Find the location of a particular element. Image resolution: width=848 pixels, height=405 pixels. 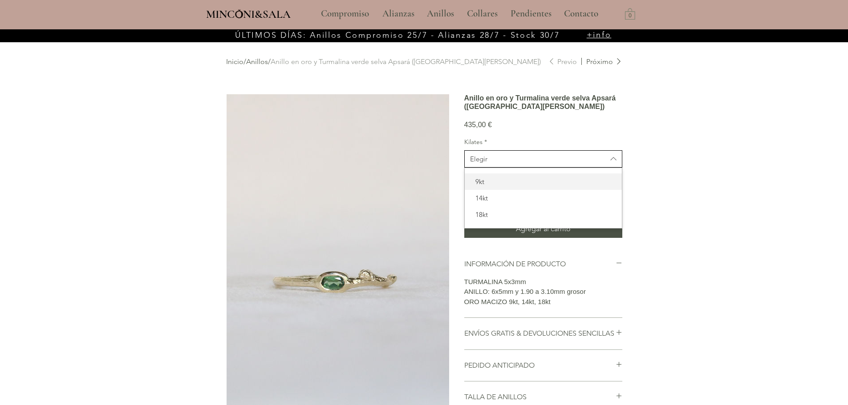

button: Kilates is located at coordinates (543, 159).